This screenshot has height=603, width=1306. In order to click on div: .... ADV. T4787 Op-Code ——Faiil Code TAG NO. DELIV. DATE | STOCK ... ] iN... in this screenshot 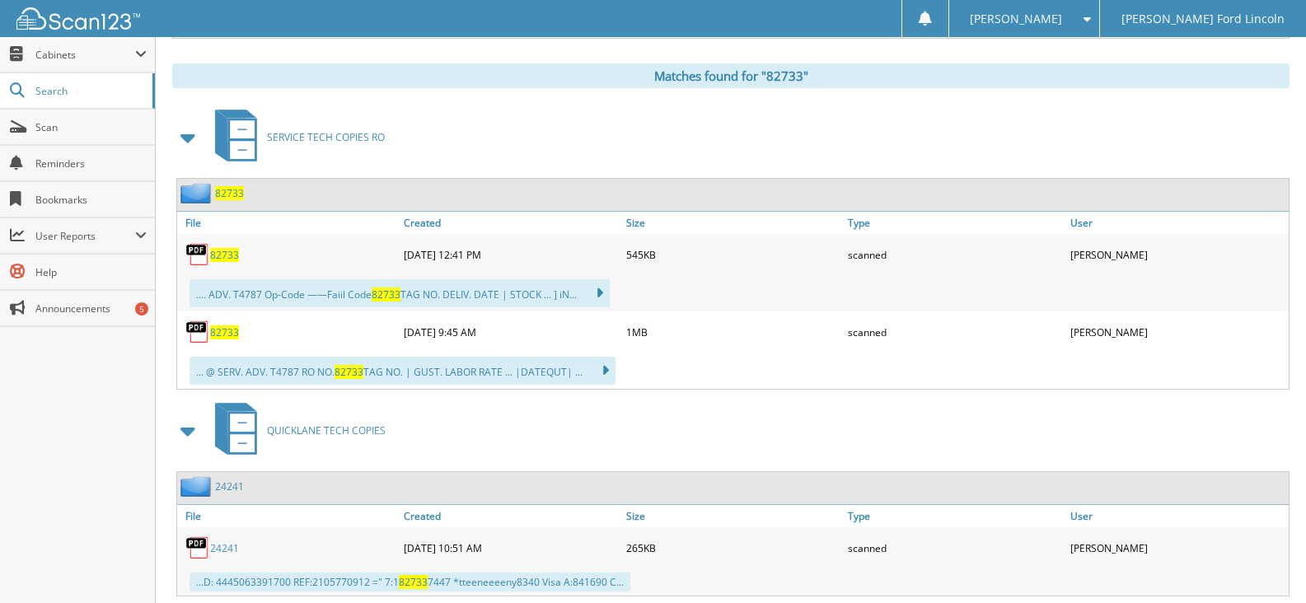, I will do `click(400, 293)`.